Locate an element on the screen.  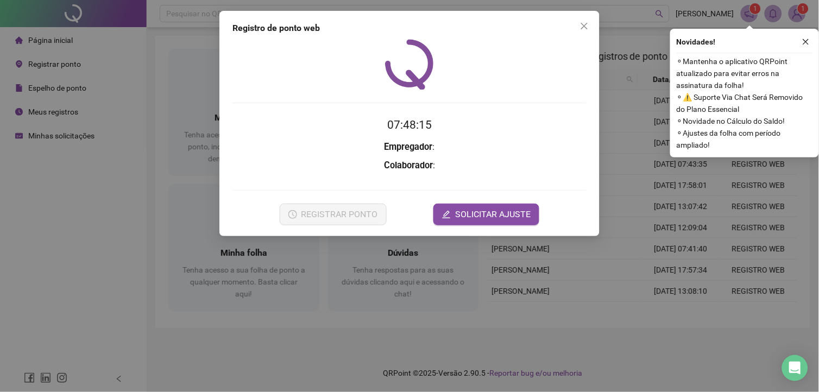
div: Open Intercom Messenger is located at coordinates (796, 368).